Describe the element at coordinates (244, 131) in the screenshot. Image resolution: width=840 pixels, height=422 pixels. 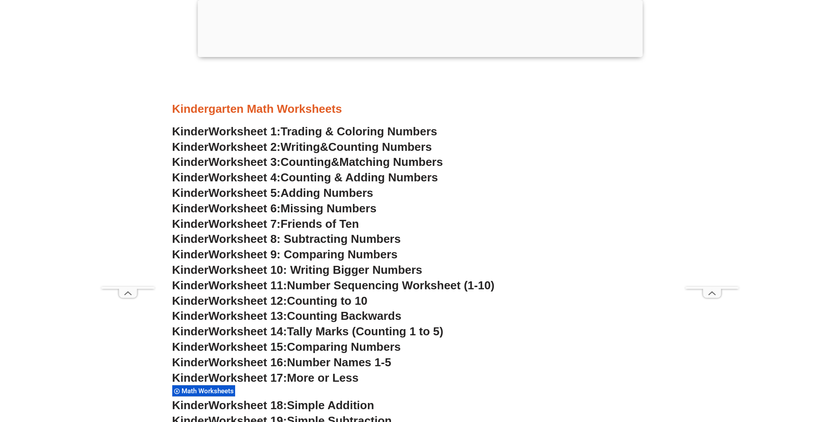
I see `span: Worksheet 1:` at that location.